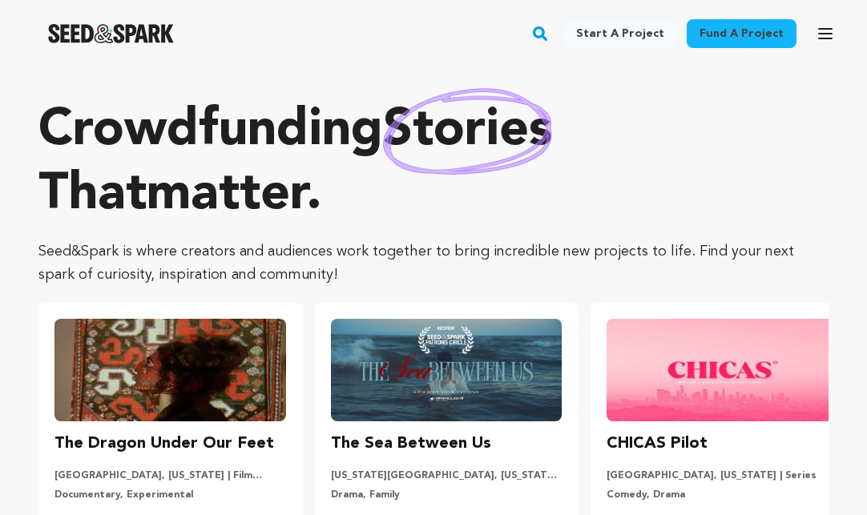 Image resolution: width=867 pixels, height=515 pixels. I want to click on img: The Sea Between Us image, so click(446, 370).